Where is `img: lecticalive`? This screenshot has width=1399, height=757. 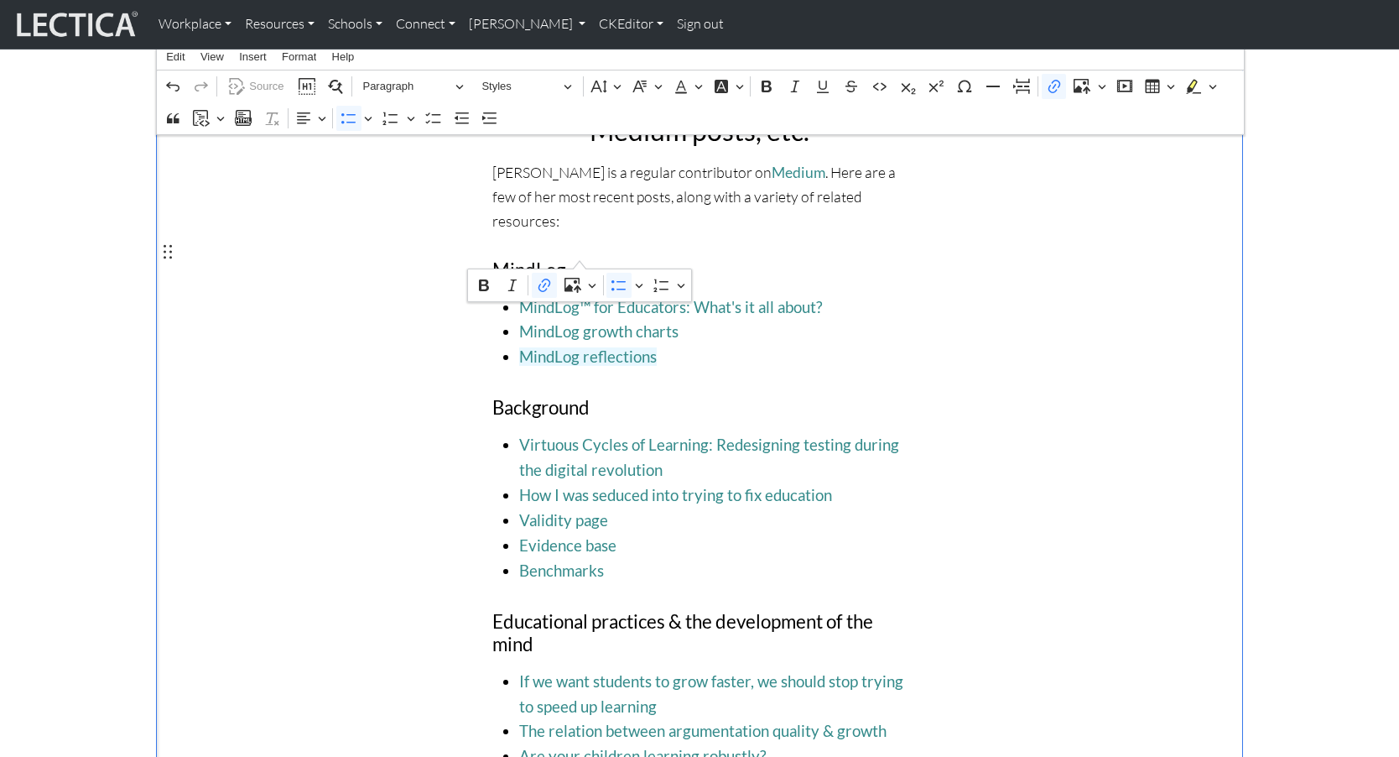
img: lecticalive is located at coordinates (75, 24).